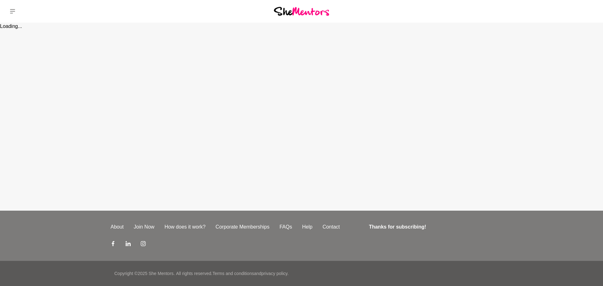 This screenshot has height=286, width=603. I want to click on a: FAQs, so click(286, 227).